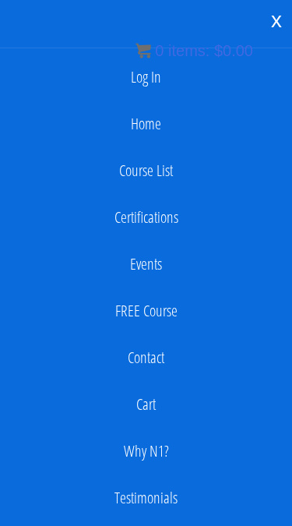 The height and width of the screenshot is (526, 292). Describe the element at coordinates (146, 77) in the screenshot. I see `a: Log In` at that location.